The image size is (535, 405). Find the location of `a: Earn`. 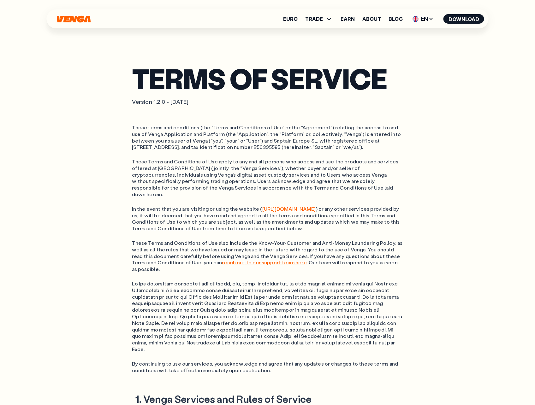

a: Earn is located at coordinates (348, 19).